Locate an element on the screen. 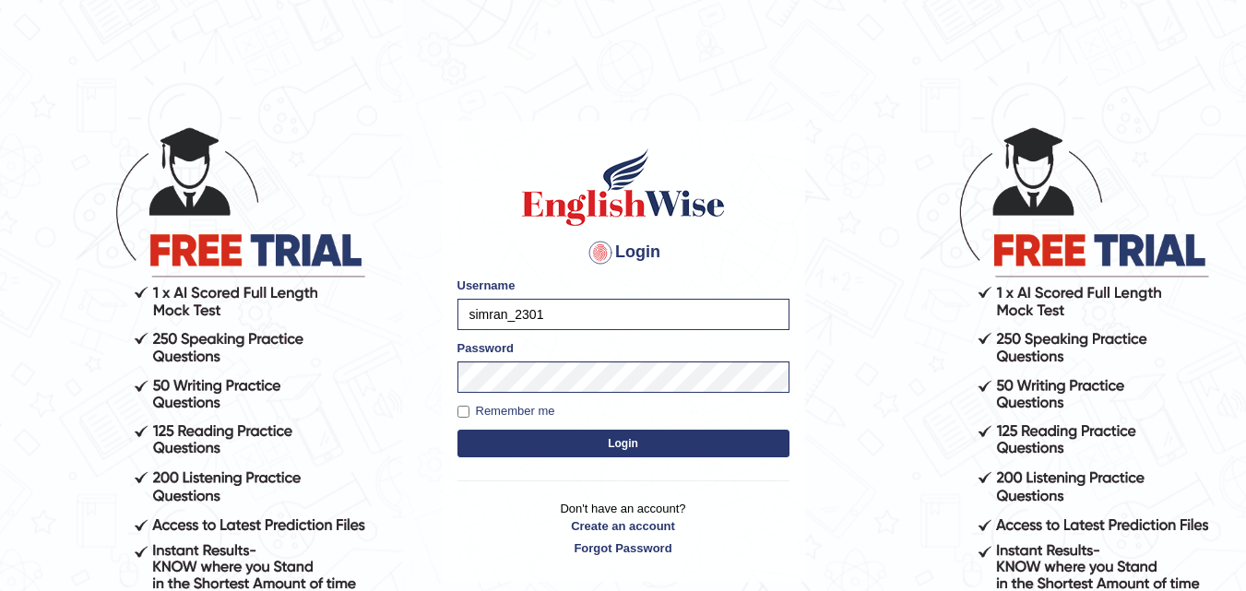 The height and width of the screenshot is (591, 1246). label: Remember me is located at coordinates (506, 411).